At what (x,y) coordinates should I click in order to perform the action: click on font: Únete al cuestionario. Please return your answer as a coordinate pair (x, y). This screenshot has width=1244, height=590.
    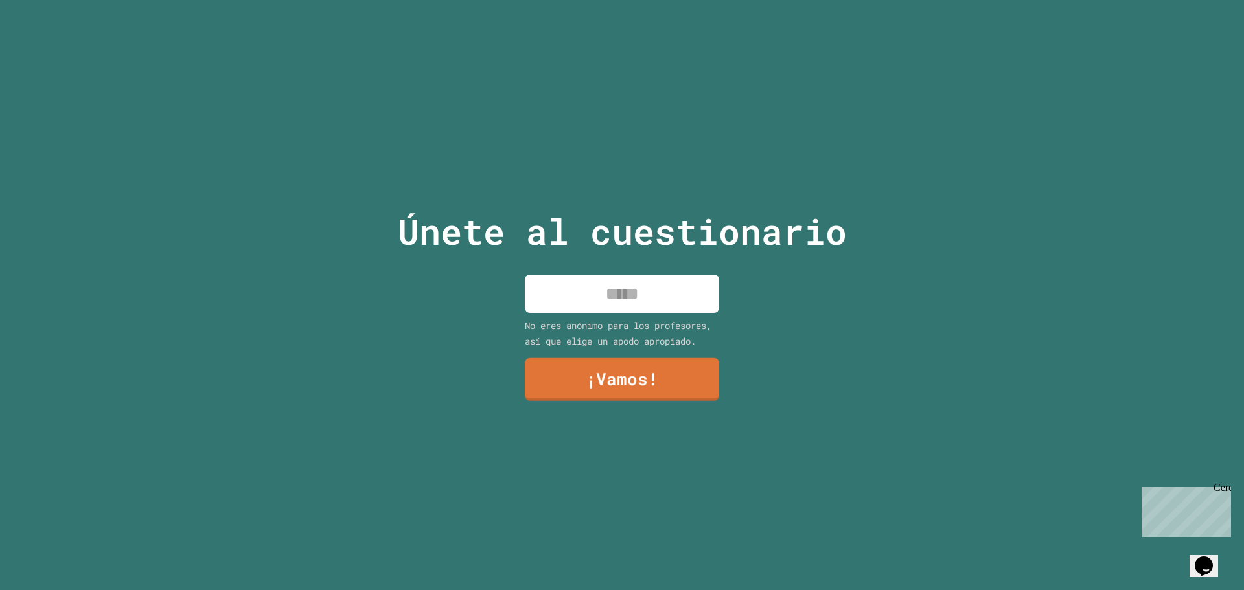
    Looking at the image, I should click on (622, 231).